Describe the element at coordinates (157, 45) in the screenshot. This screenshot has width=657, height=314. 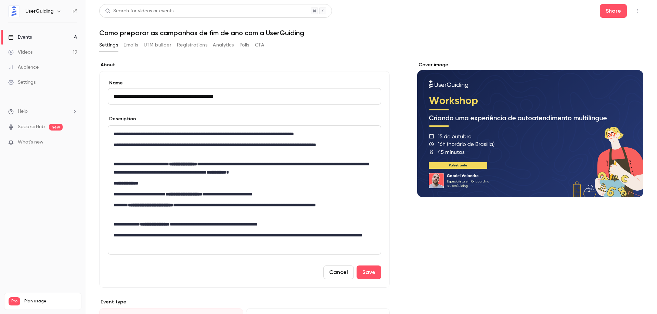
I see `button: UTM builder` at that location.